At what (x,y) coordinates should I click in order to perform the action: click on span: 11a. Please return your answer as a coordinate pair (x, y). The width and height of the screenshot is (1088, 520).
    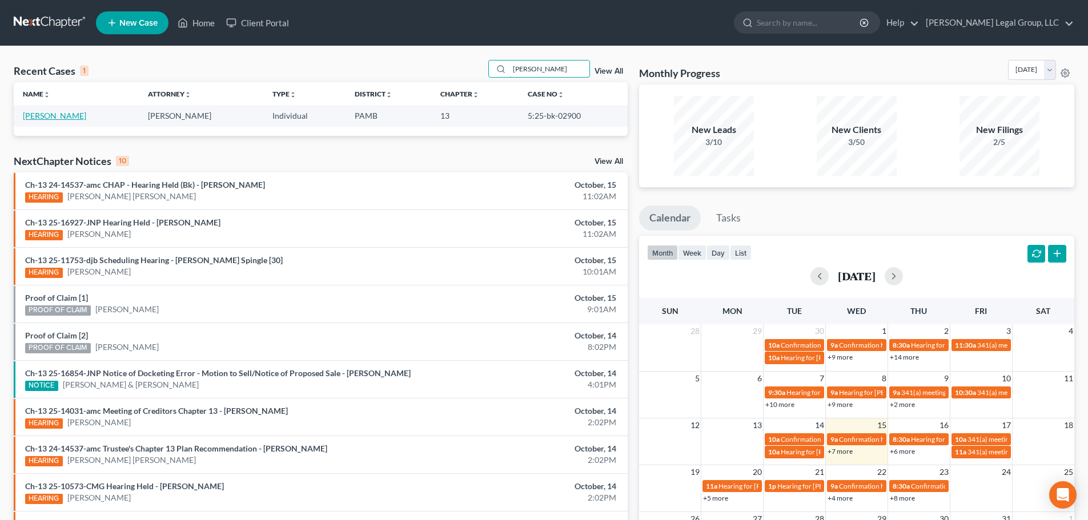
    Looking at the image, I should click on (961, 452).